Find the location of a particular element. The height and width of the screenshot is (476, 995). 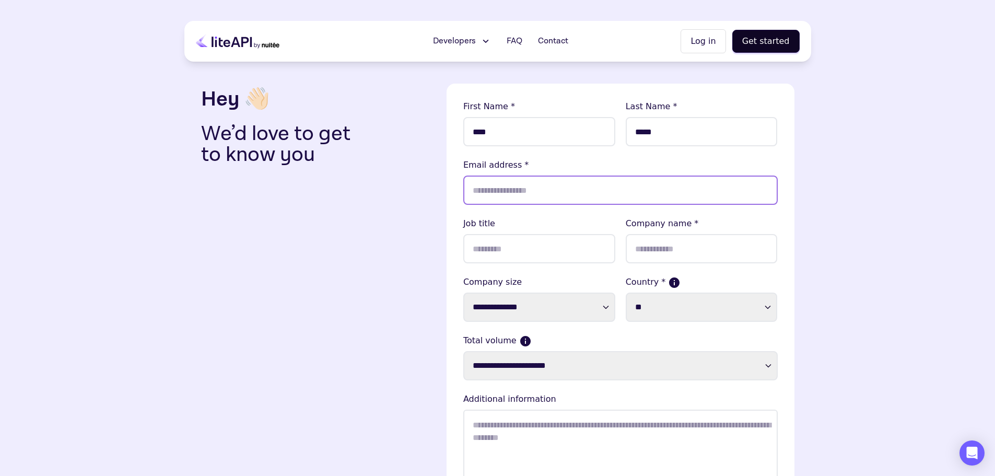

label: Total volume is located at coordinates (621, 341).